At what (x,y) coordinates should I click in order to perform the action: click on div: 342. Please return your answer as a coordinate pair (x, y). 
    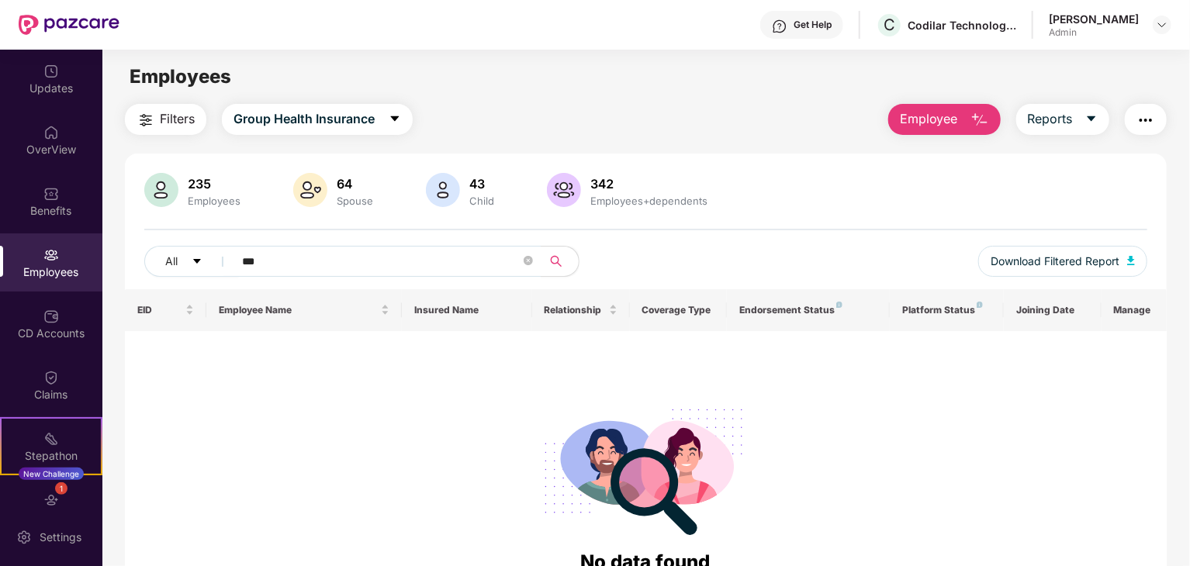
    Looking at the image, I should click on (648, 184).